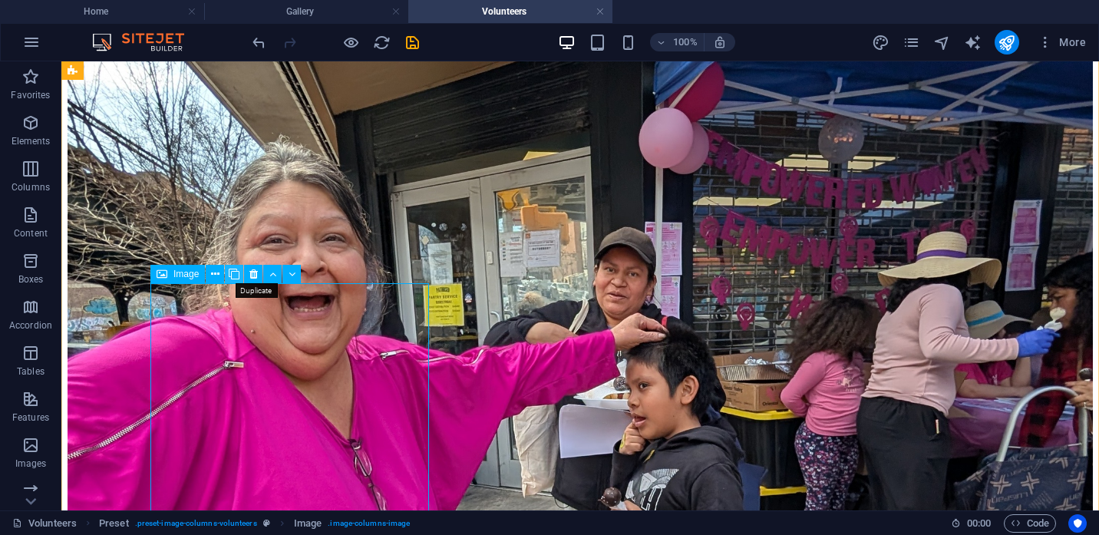 The image size is (1099, 535). Describe the element at coordinates (973, 42) in the screenshot. I see `i: AI Writer` at that location.